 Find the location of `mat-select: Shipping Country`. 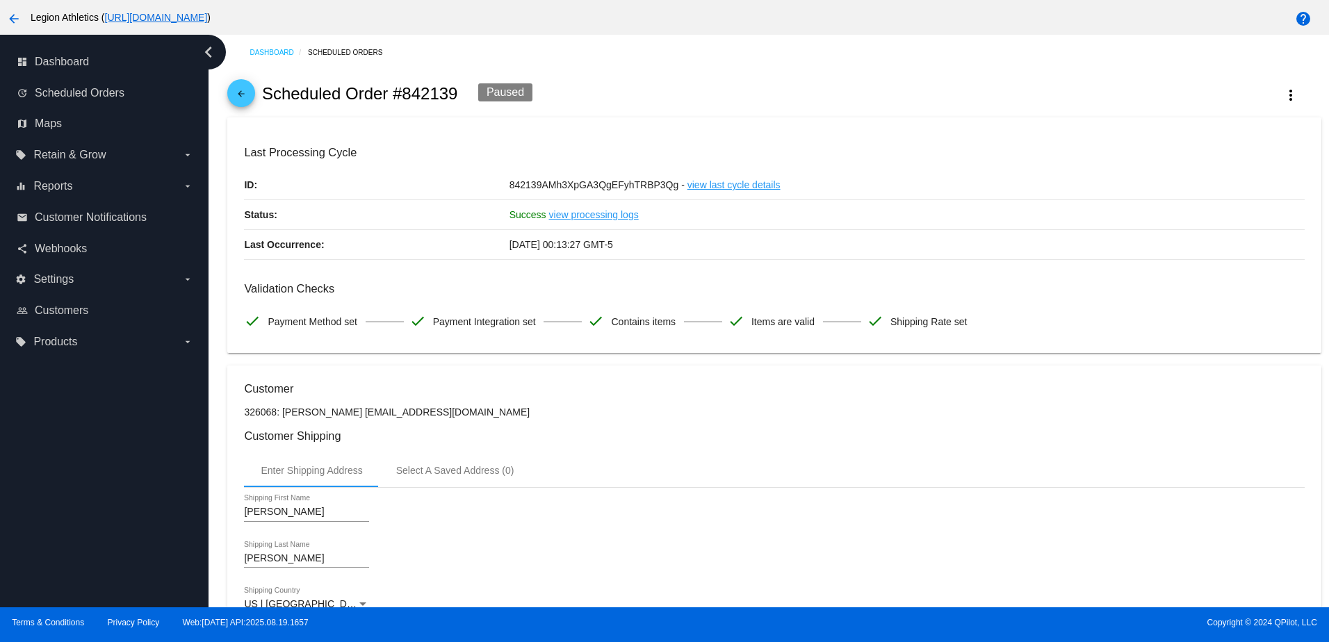

mat-select: Shipping Country is located at coordinates (306, 605).